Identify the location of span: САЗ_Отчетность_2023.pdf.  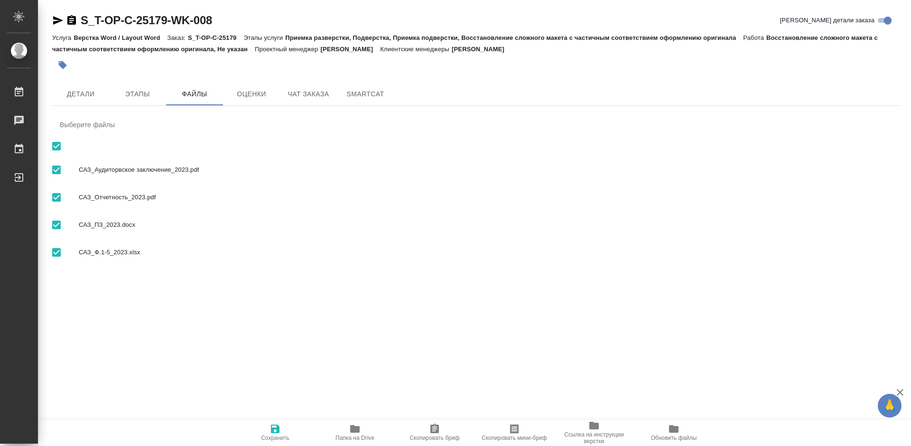
(486, 197).